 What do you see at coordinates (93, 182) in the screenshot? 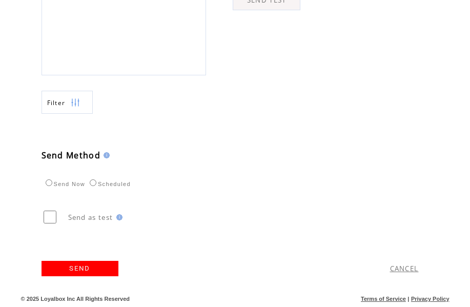
I see `input: Scheduled` at bounding box center [93, 182].